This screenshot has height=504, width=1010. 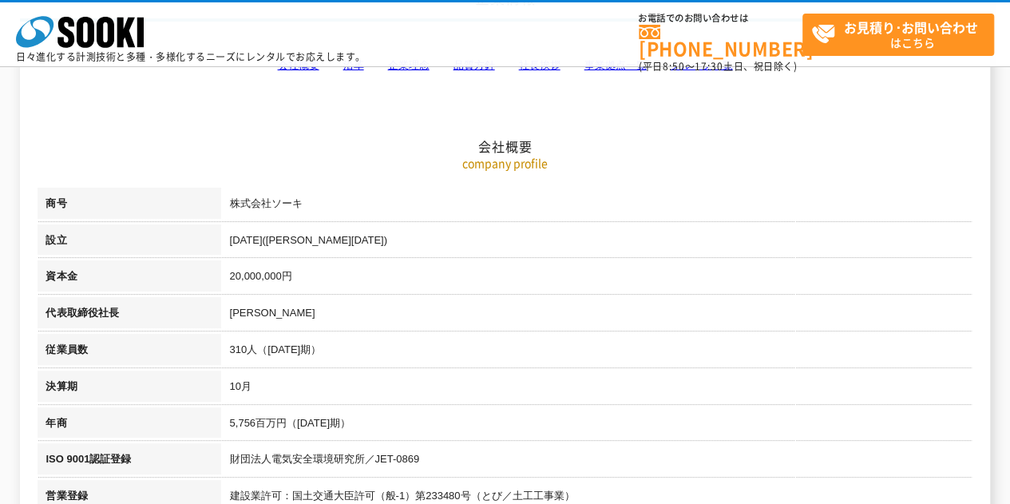 What do you see at coordinates (191, 57) in the screenshot?
I see `p: 日々進化する計測技術と多種・多様化するニーズにレンタルでお応えします。` at bounding box center [191, 57].